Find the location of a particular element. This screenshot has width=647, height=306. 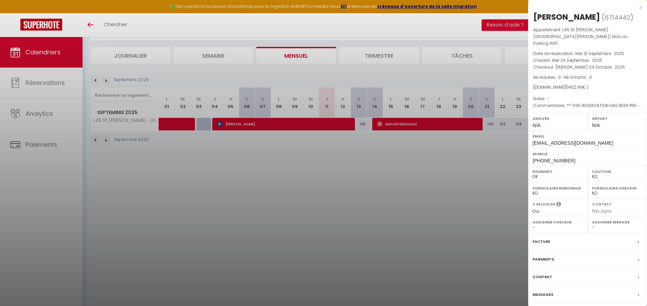

span: 1402.96 is located at coordinates (575, 87).